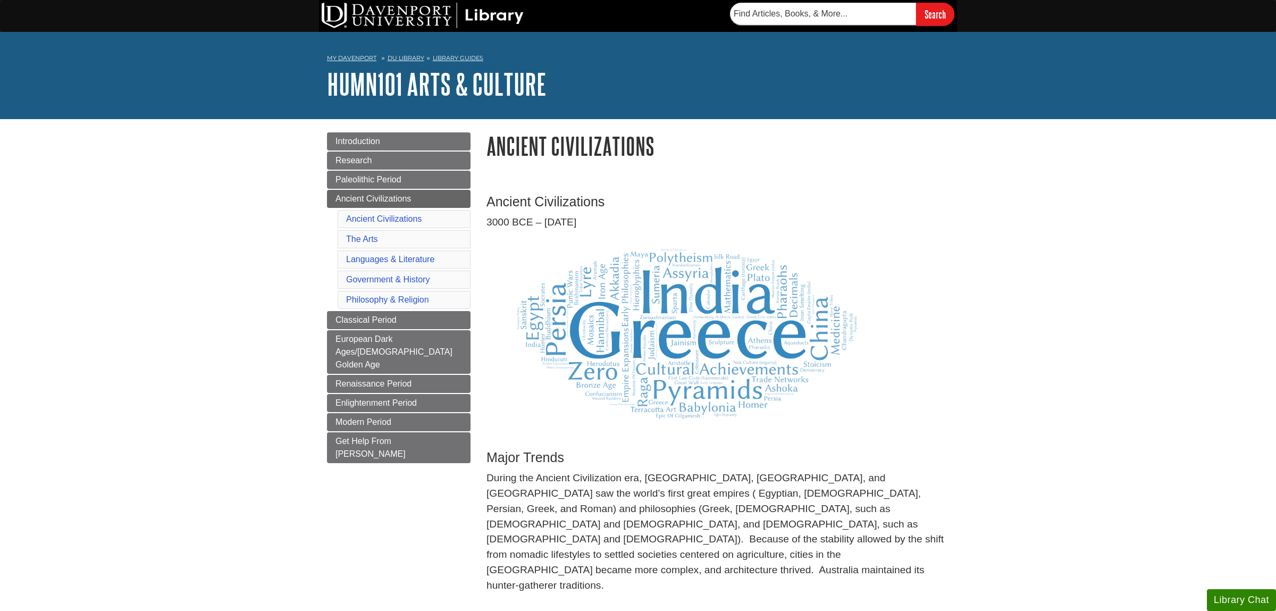  Describe the element at coordinates (458, 58) in the screenshot. I see `a: Library Guides` at that location.